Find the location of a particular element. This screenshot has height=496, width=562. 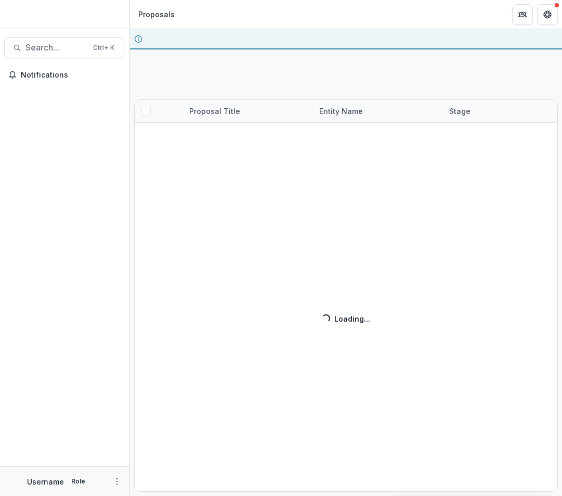

button: Get Help is located at coordinates (548, 15).